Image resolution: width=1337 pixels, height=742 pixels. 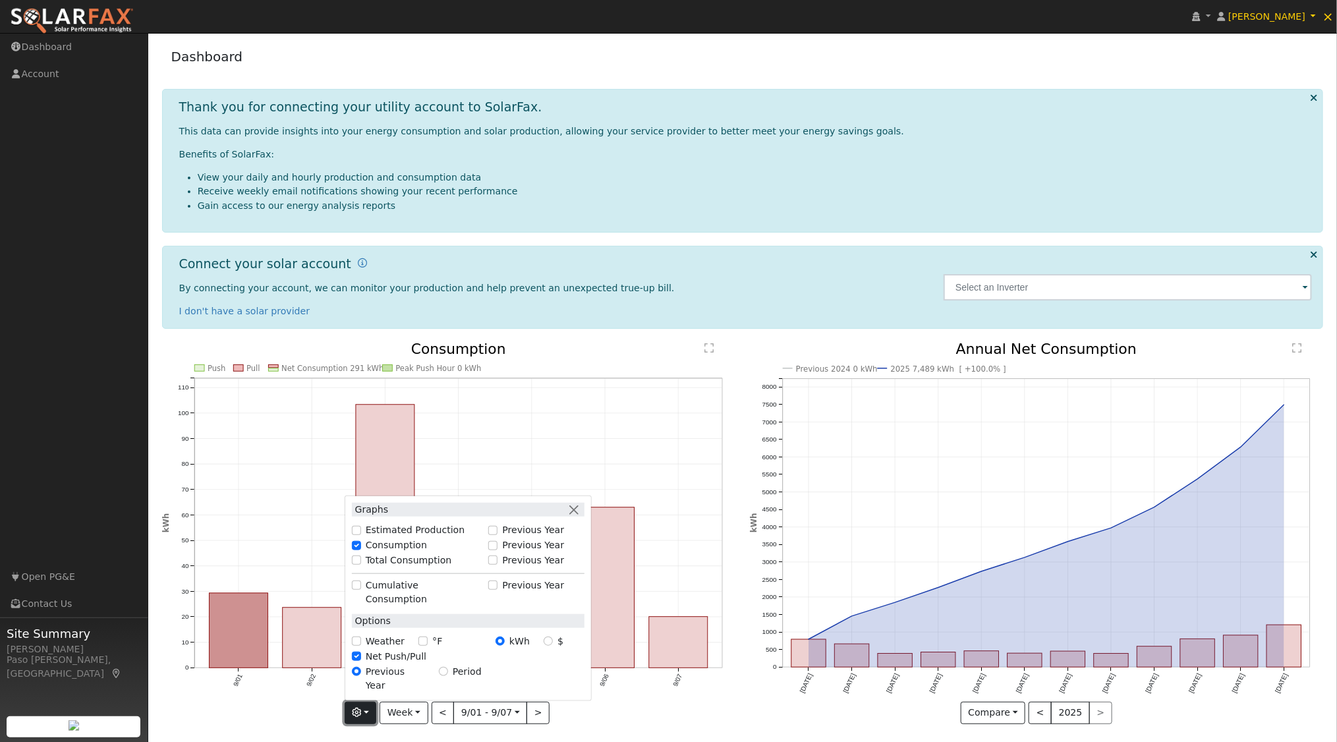 What do you see at coordinates (769, 527) in the screenshot?
I see `text: 4000` at bounding box center [769, 527].